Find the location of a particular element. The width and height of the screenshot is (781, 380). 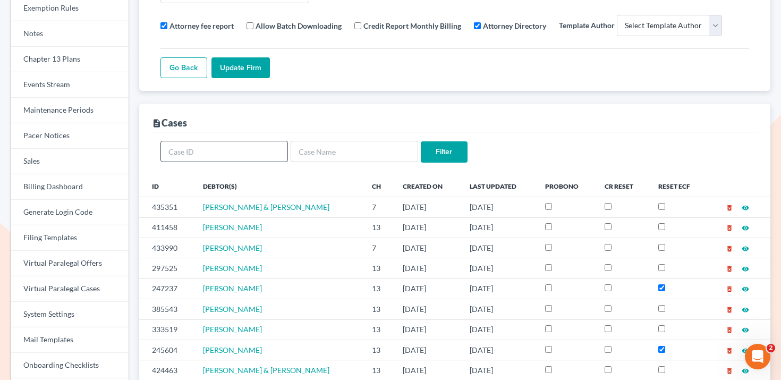

a: Pacer Notices is located at coordinates (70, 136).